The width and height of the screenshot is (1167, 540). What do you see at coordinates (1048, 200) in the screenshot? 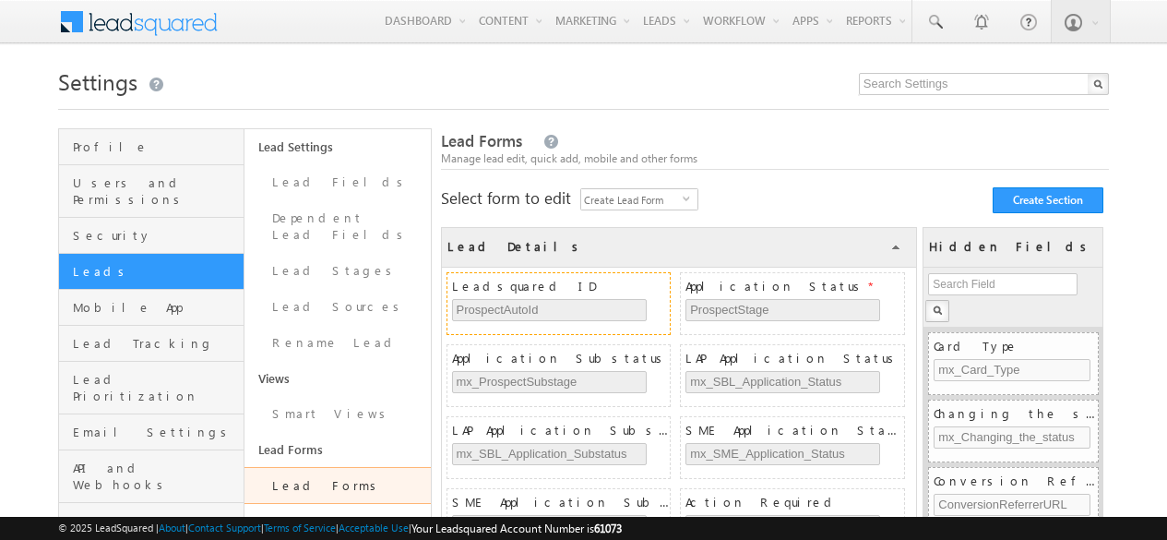
I see `button: Create Section` at bounding box center [1048, 200].